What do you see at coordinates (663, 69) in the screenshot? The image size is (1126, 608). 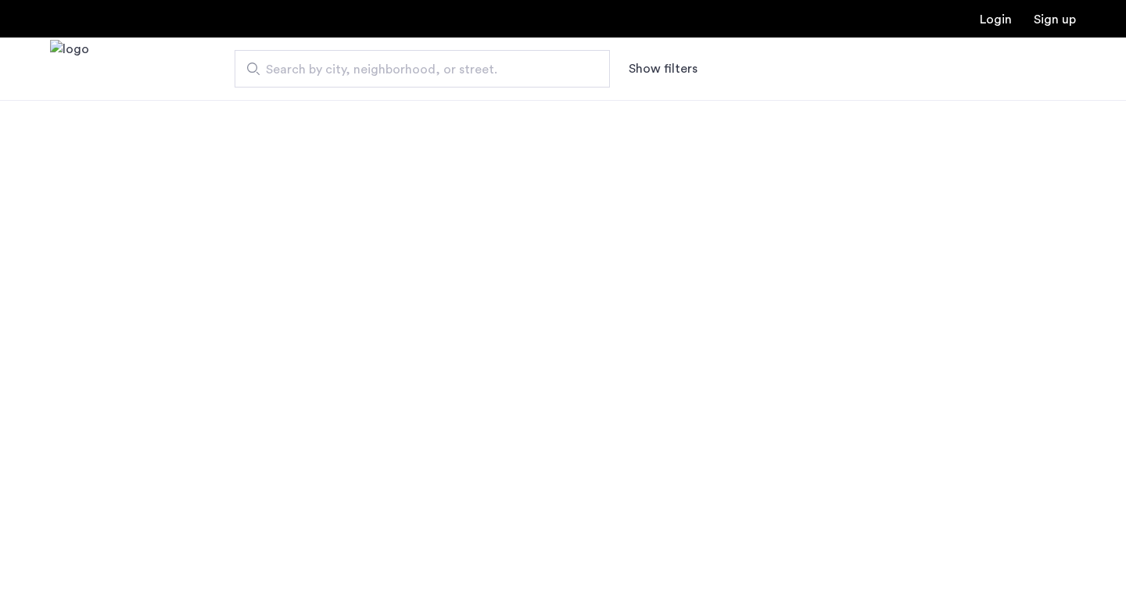 I see `button: Show or hide filters` at bounding box center [663, 69].